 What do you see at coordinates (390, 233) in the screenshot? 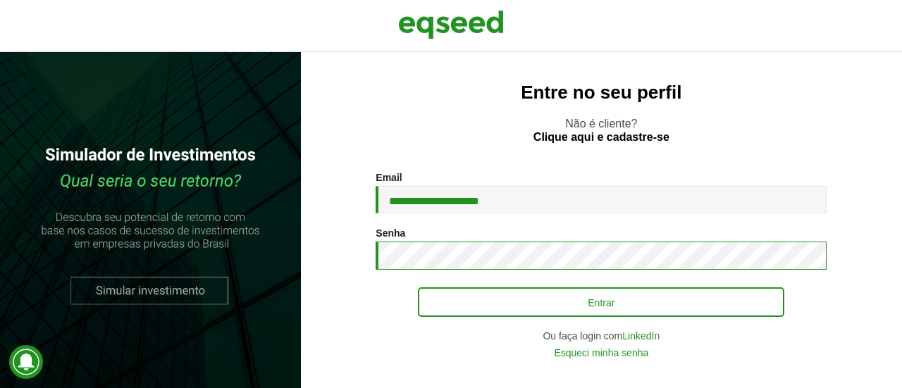
I see `label: Senha` at bounding box center [390, 233].